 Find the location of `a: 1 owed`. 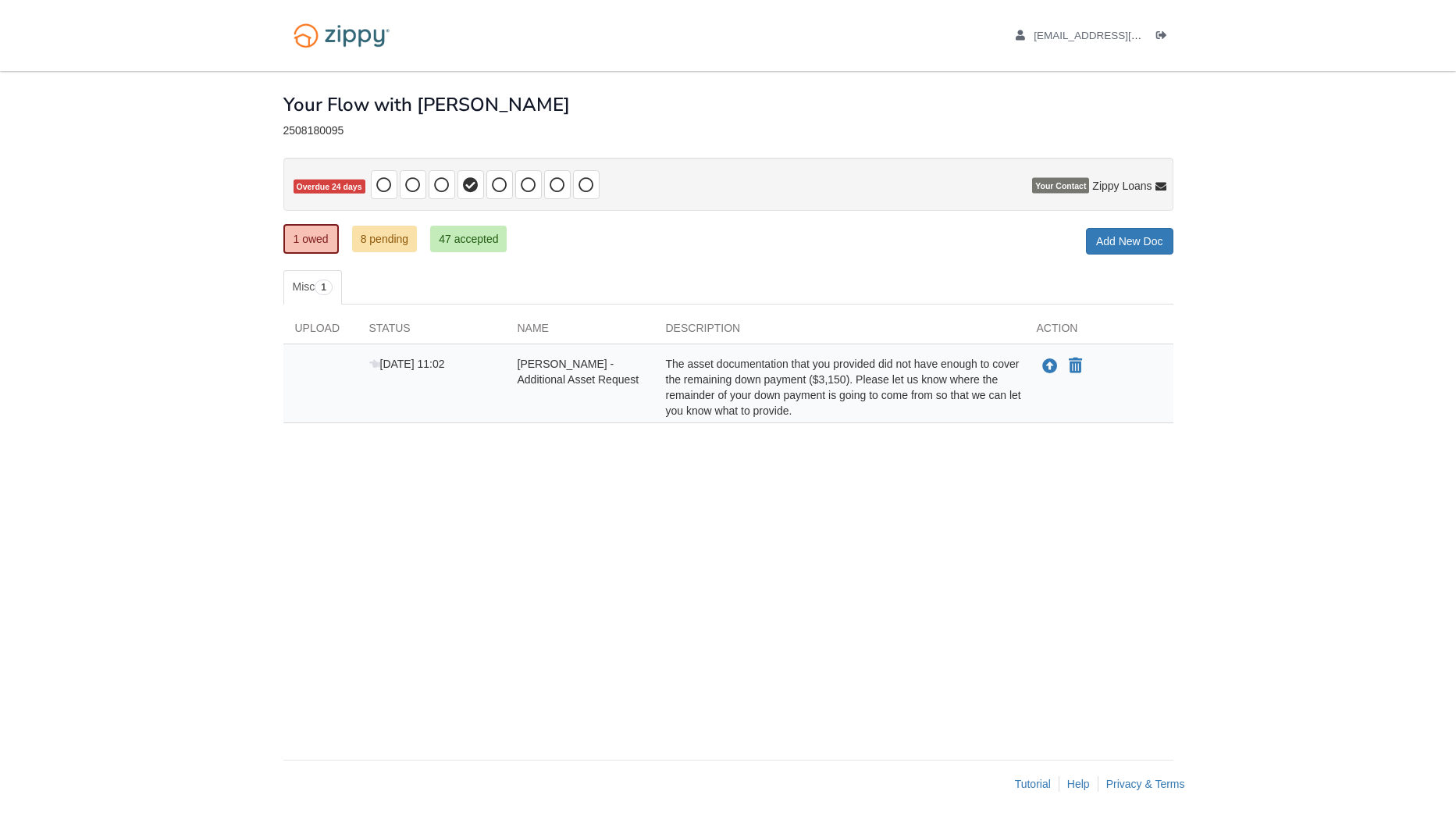

a: 1 owed is located at coordinates (311, 239).